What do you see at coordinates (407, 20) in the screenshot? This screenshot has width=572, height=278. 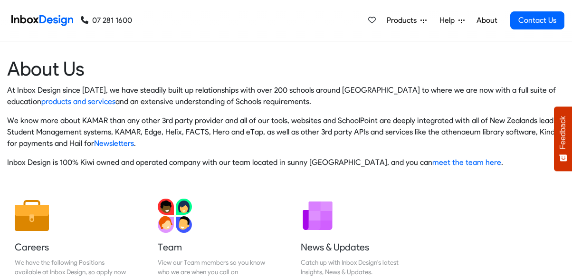 I see `a: Products` at bounding box center [407, 20].